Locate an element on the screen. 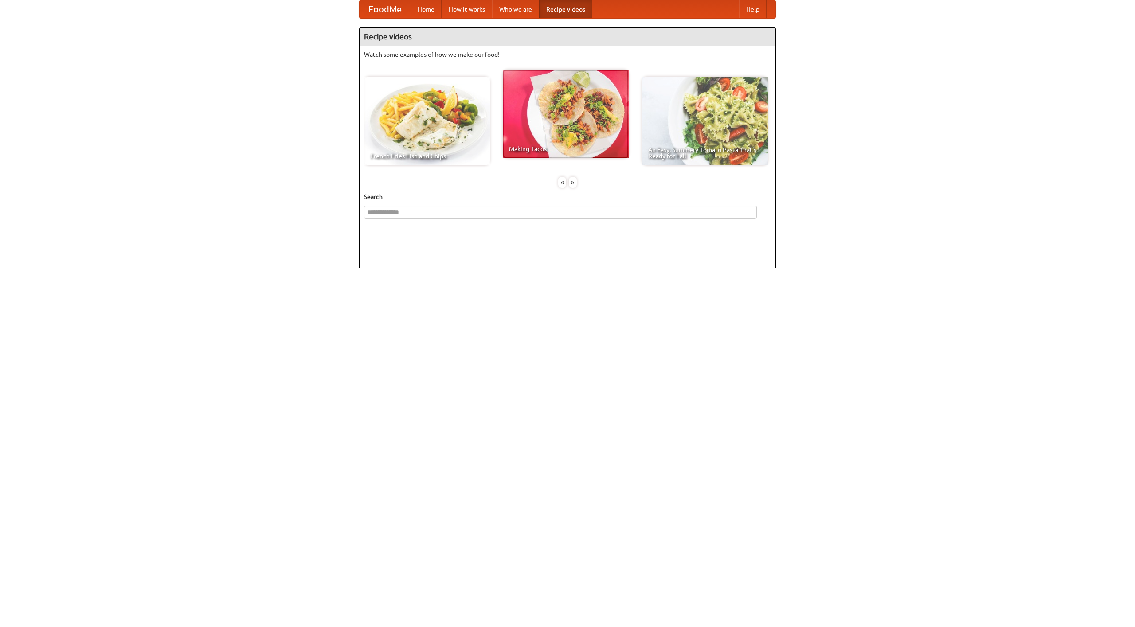 This screenshot has width=1135, height=627. a: FoodMe is located at coordinates (385, 9).